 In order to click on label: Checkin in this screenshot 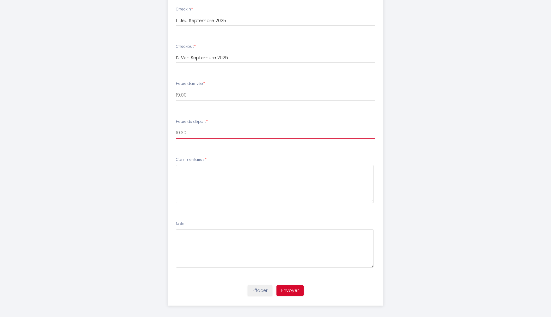, I will do `click(184, 9)`.